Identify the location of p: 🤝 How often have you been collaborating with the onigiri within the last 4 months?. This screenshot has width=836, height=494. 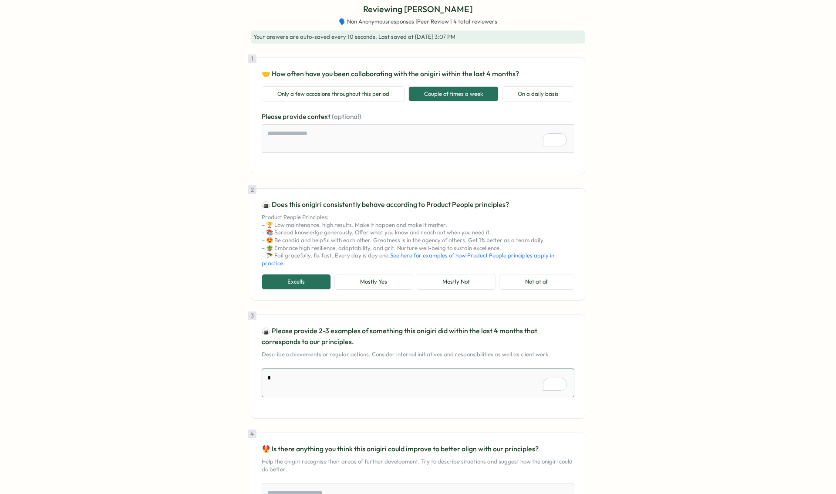
(418, 74).